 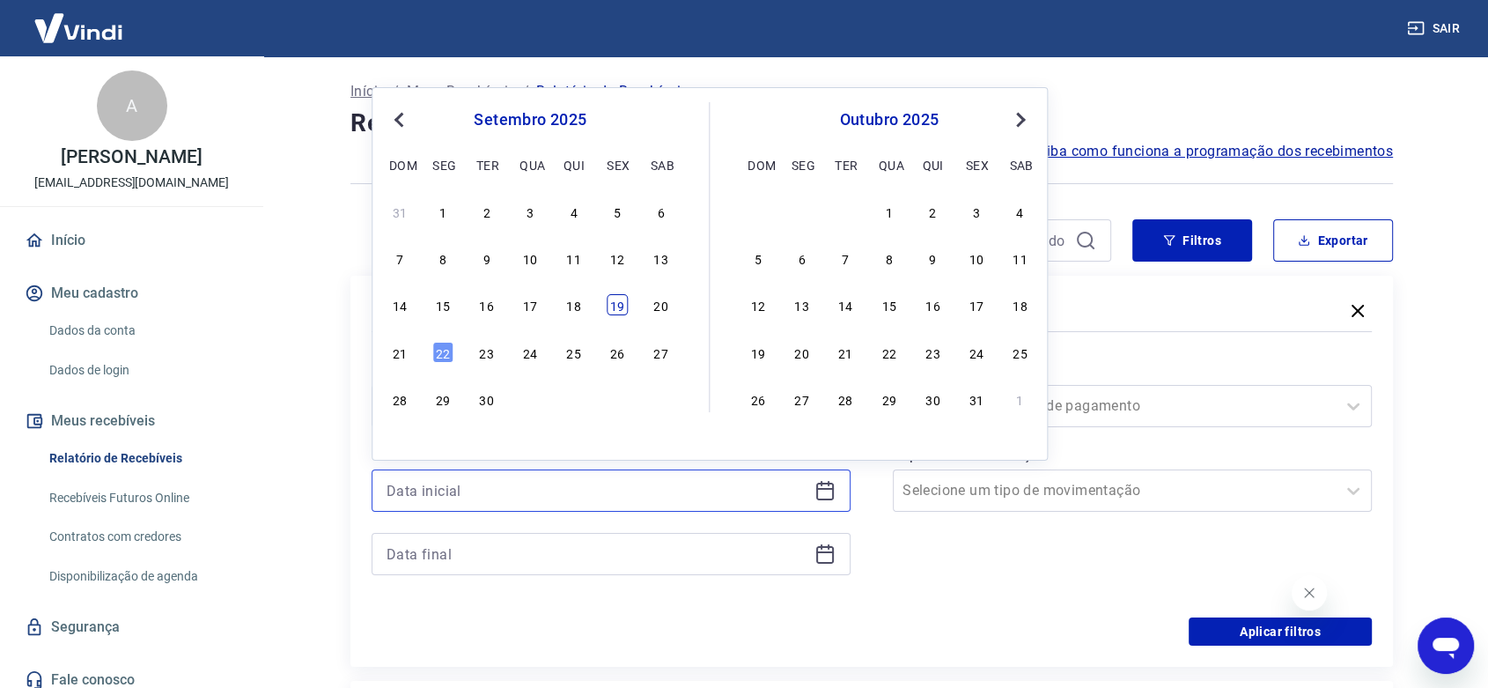 I want to click on div: dom, so click(x=758, y=165).